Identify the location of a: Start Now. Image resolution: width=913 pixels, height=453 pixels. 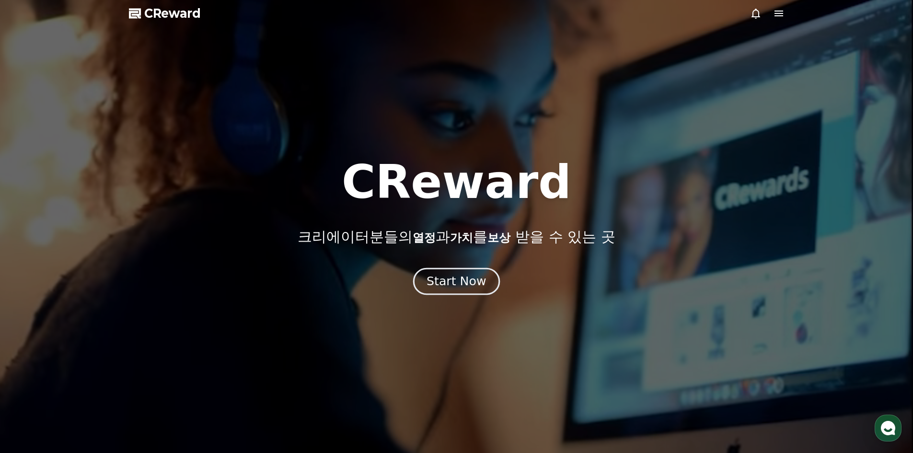
(456, 282).